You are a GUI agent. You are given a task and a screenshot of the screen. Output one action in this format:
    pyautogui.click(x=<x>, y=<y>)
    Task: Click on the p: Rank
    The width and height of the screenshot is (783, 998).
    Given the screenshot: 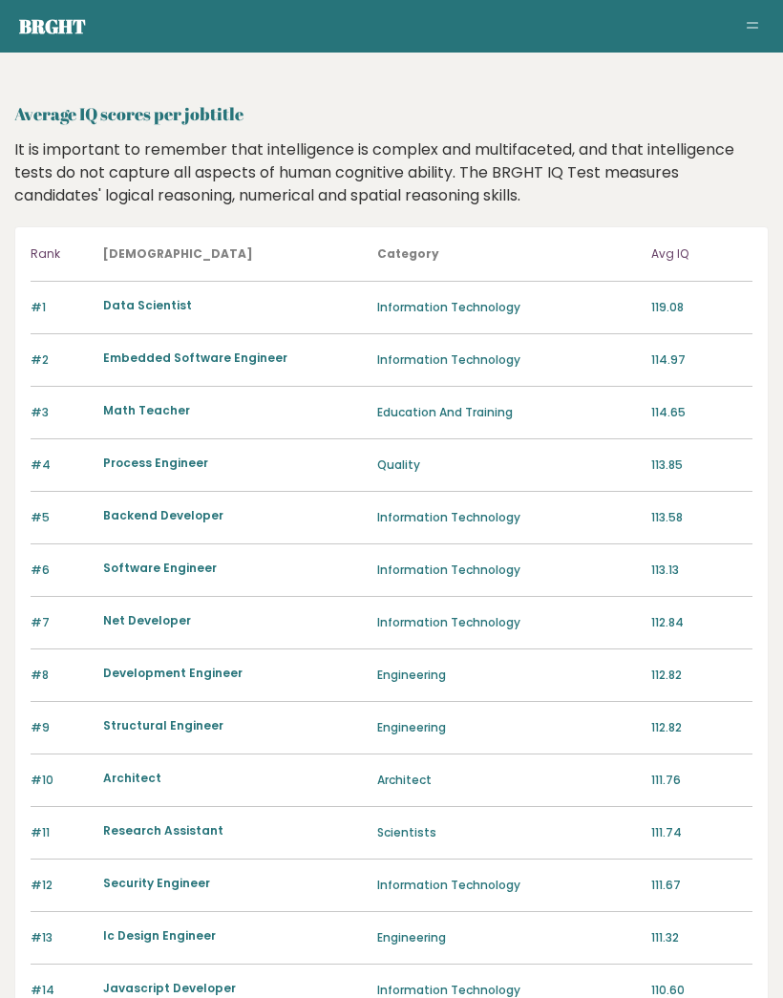 What is the action you would take?
    pyautogui.click(x=61, y=254)
    